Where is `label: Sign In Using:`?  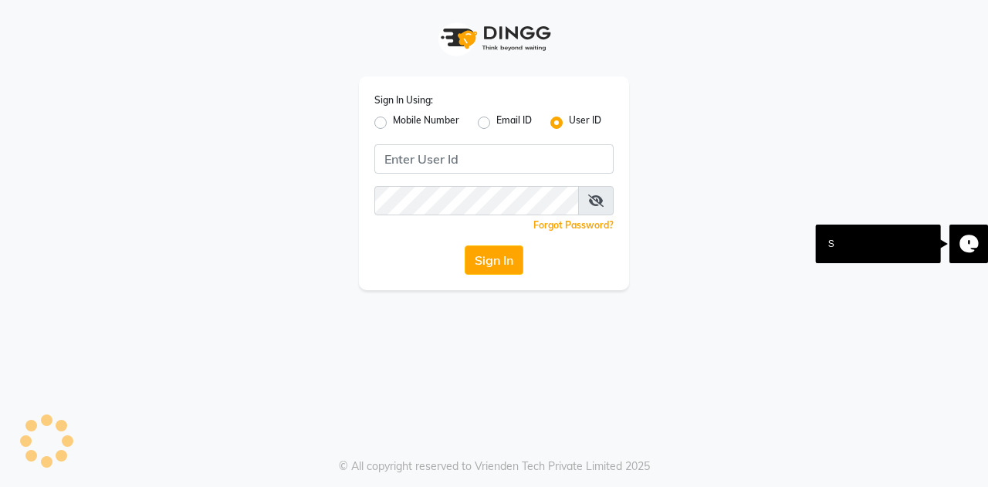
label: Sign In Using: is located at coordinates (404, 100).